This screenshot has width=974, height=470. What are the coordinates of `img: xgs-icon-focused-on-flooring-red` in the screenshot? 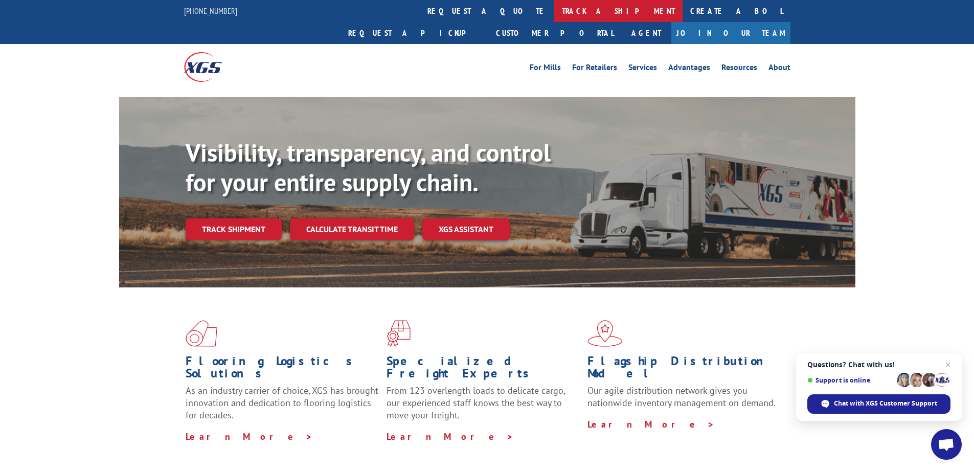 It's located at (398, 333).